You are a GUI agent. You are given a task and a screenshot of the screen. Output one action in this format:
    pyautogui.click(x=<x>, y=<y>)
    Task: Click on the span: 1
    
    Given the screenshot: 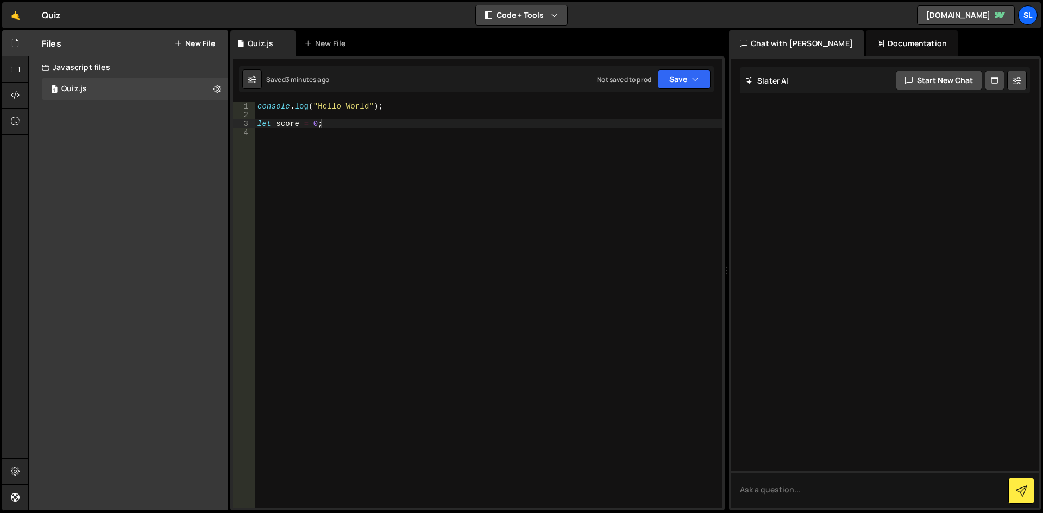 What is the action you would take?
    pyautogui.click(x=54, y=90)
    